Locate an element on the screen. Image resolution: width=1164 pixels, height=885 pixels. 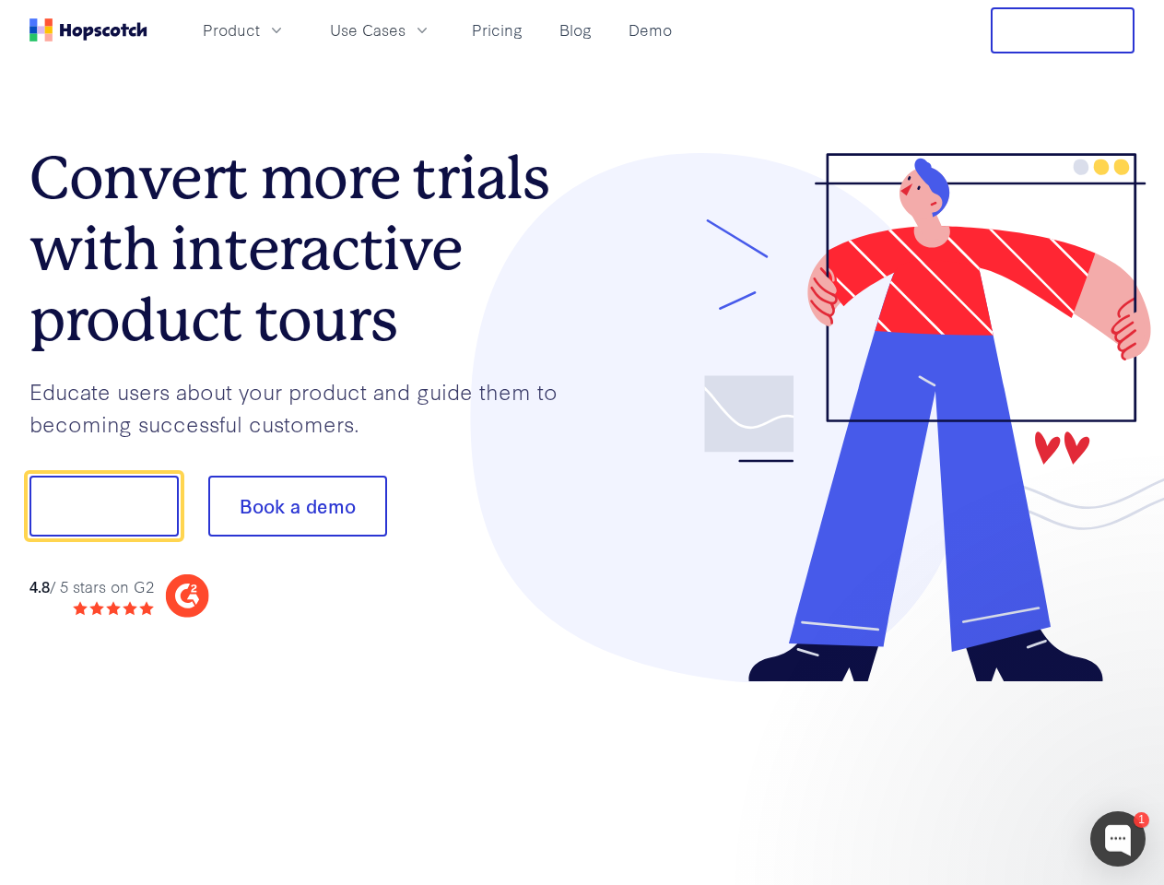
span: Product is located at coordinates (231, 30).